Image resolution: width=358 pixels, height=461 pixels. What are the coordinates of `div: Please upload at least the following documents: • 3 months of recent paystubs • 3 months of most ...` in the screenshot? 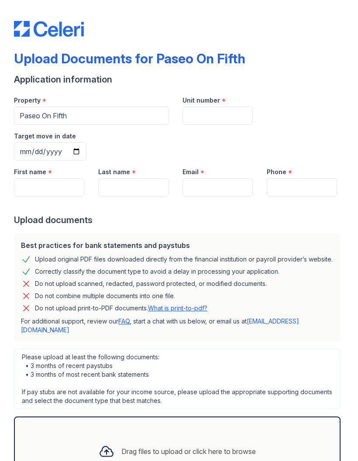 It's located at (177, 379).